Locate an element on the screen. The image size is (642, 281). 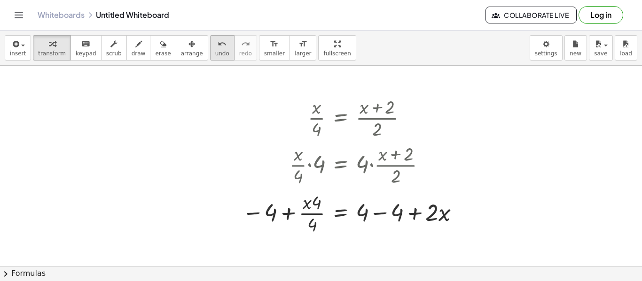
button: erase is located at coordinates (163, 48).